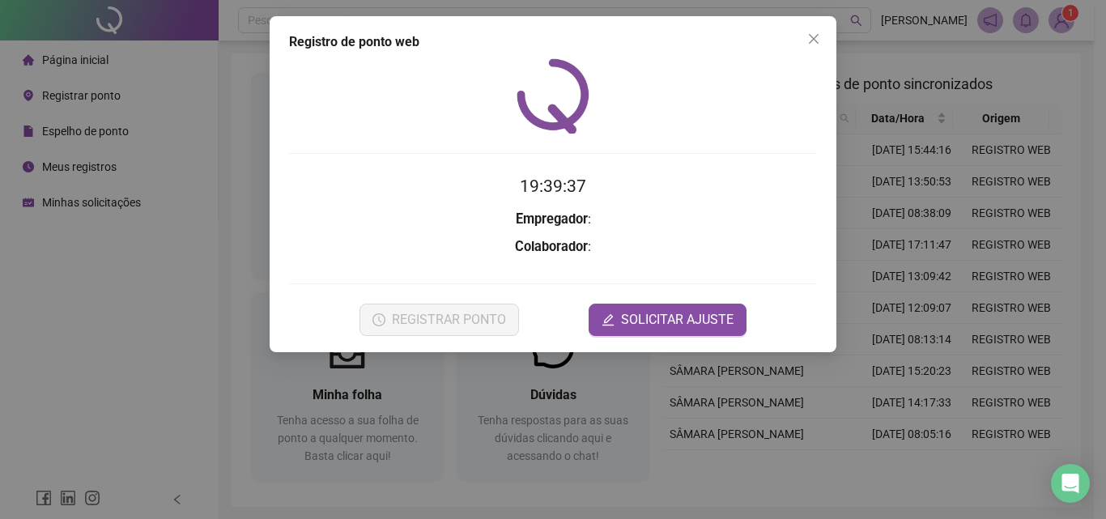  Describe the element at coordinates (553, 96) in the screenshot. I see `img: QRPoint` at that location.